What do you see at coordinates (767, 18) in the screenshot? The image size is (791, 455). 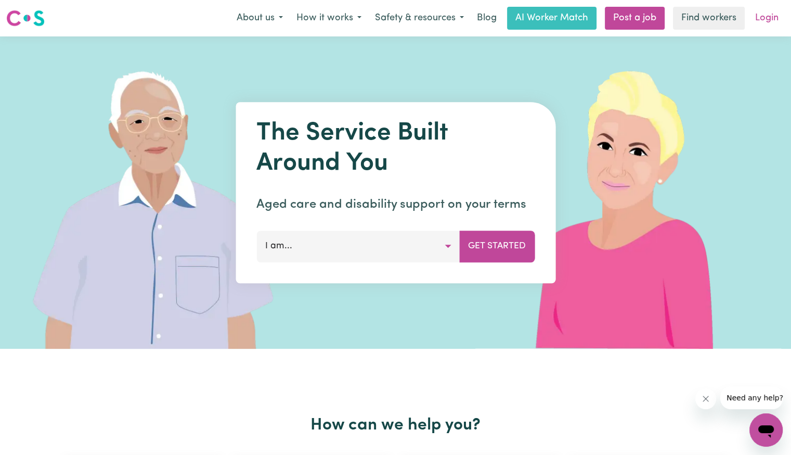 I see `a: Login` at bounding box center [767, 18].